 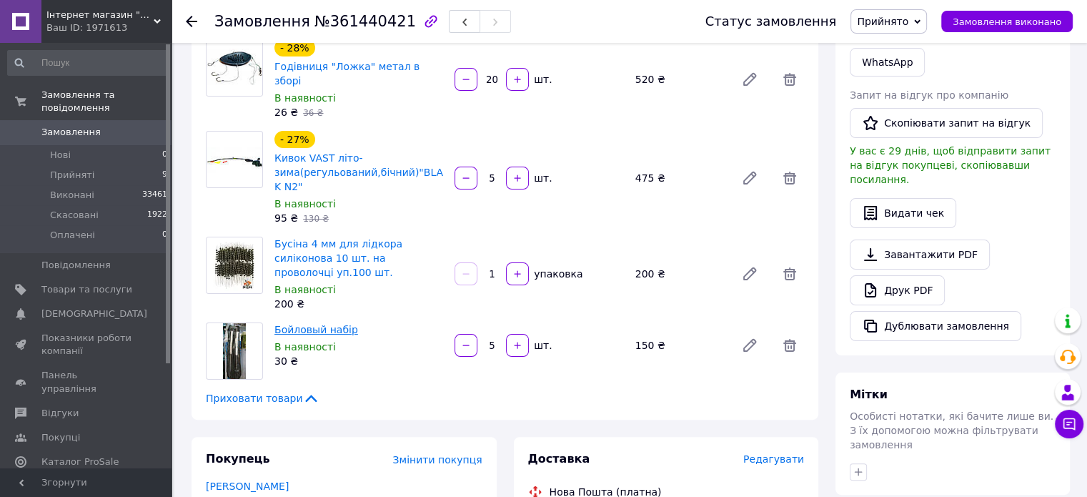 What do you see at coordinates (76, 265) in the screenshot?
I see `span: Повідомлення` at bounding box center [76, 265].